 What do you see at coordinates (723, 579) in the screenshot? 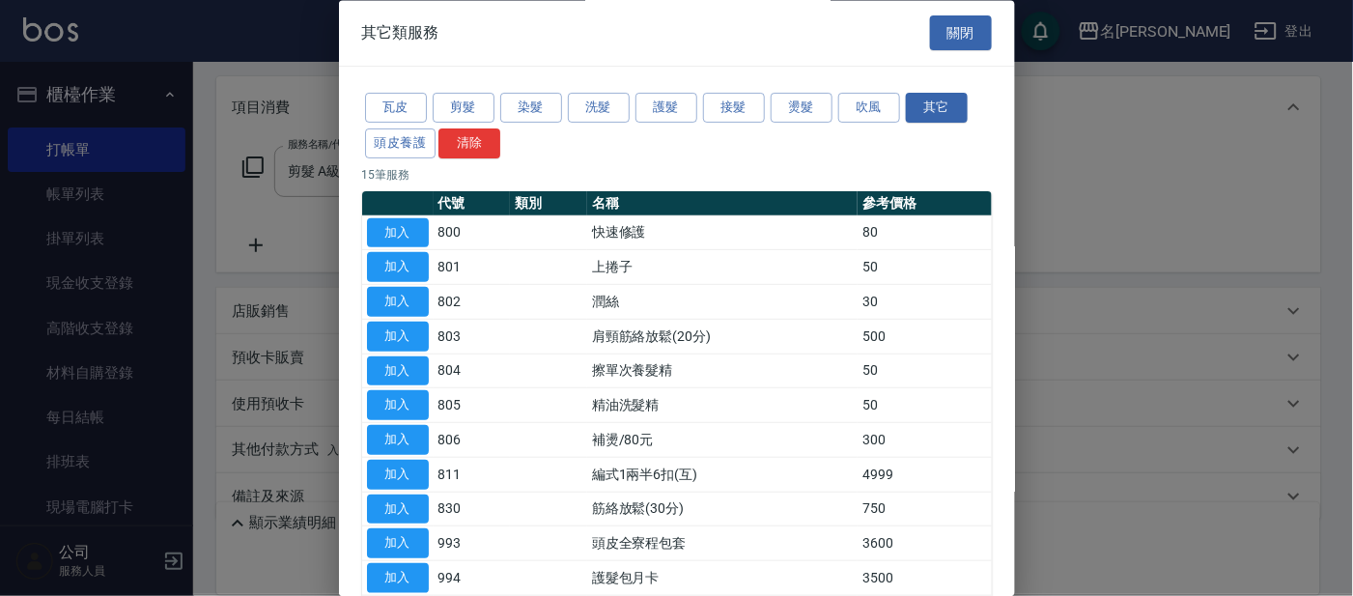
I see `td: 護髮包月卡` at bounding box center [723, 579].